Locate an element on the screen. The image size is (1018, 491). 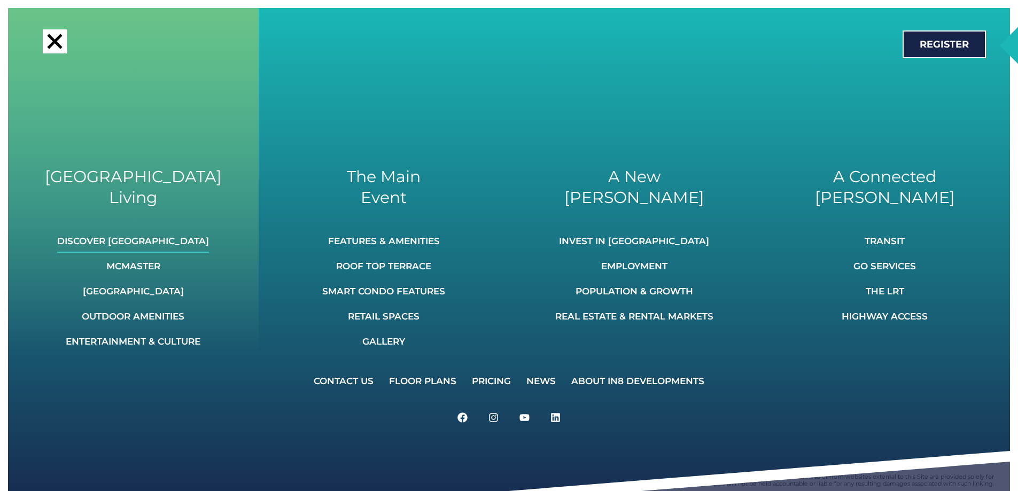
a: Register is located at coordinates (944, 44).